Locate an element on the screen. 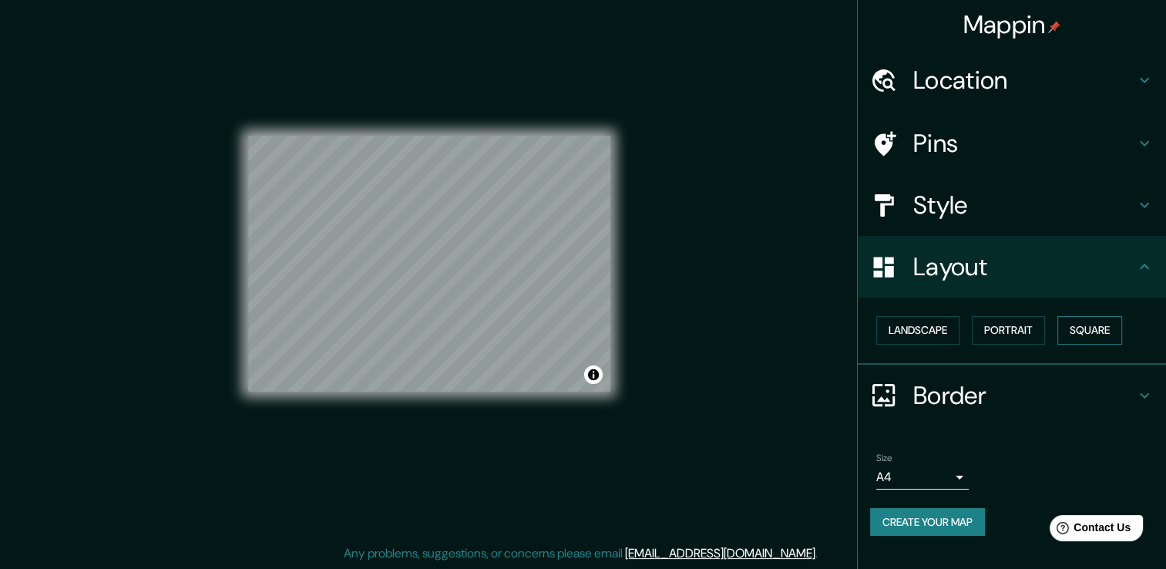 This screenshot has height=569, width=1166. canvas: Map is located at coordinates (429, 264).